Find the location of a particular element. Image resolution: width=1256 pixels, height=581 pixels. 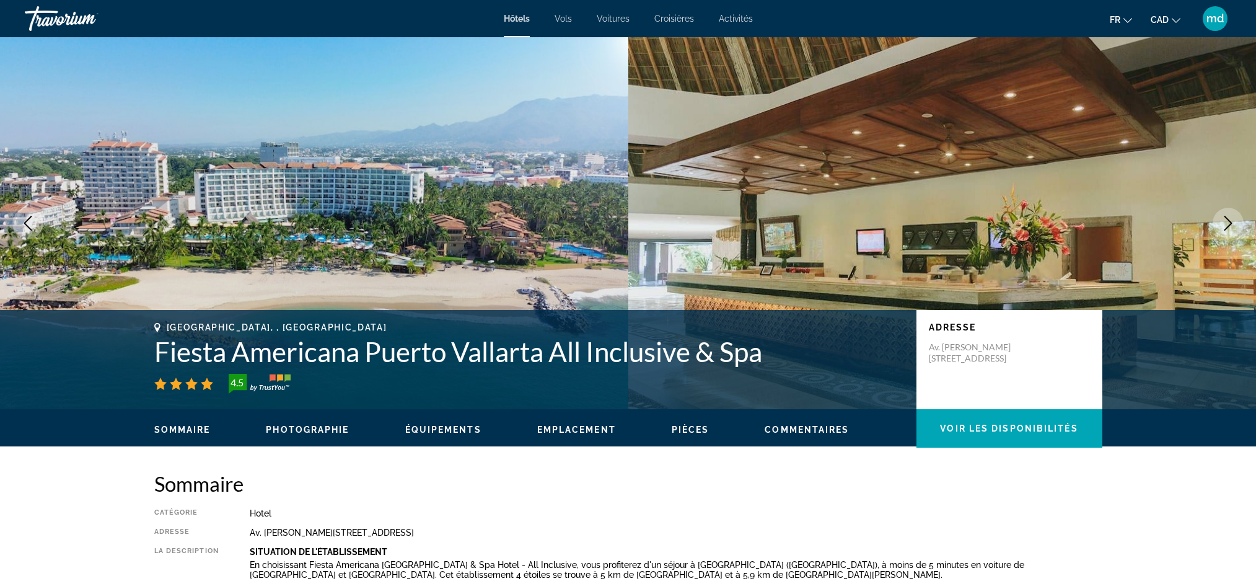

span: Activités is located at coordinates (736, 19).